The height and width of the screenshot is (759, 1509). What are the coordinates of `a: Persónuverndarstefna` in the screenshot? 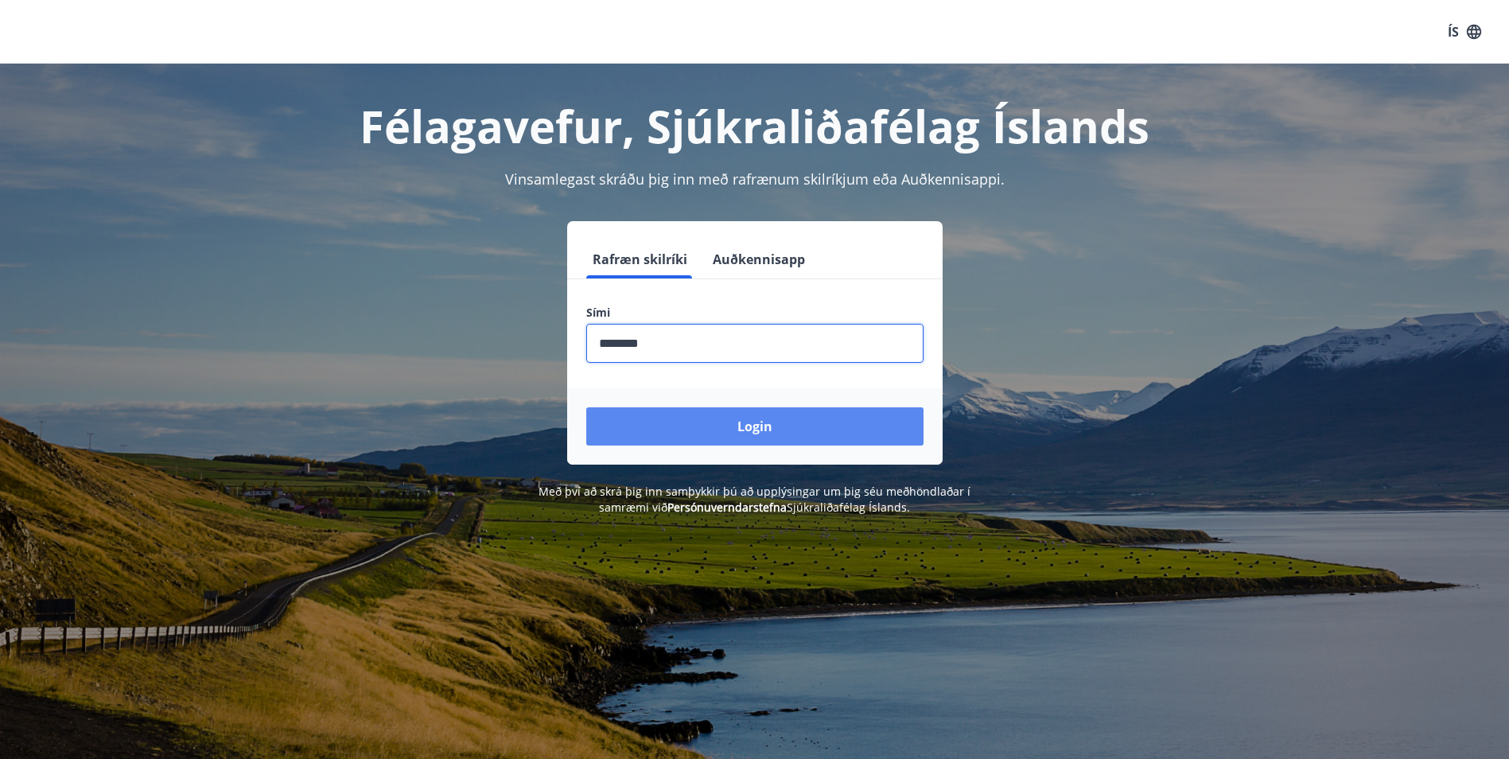 It's located at (727, 507).